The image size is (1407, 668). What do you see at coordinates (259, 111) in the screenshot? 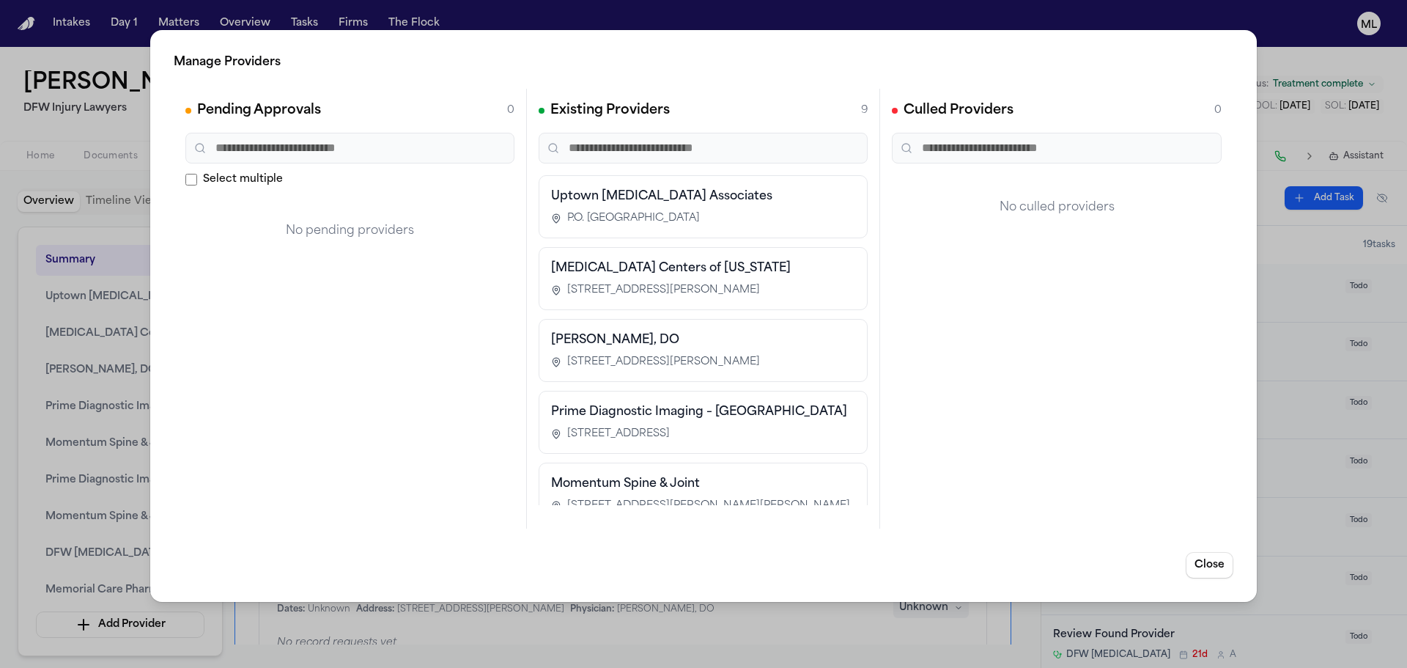
I see `h2: Pending Approvals` at bounding box center [259, 111].